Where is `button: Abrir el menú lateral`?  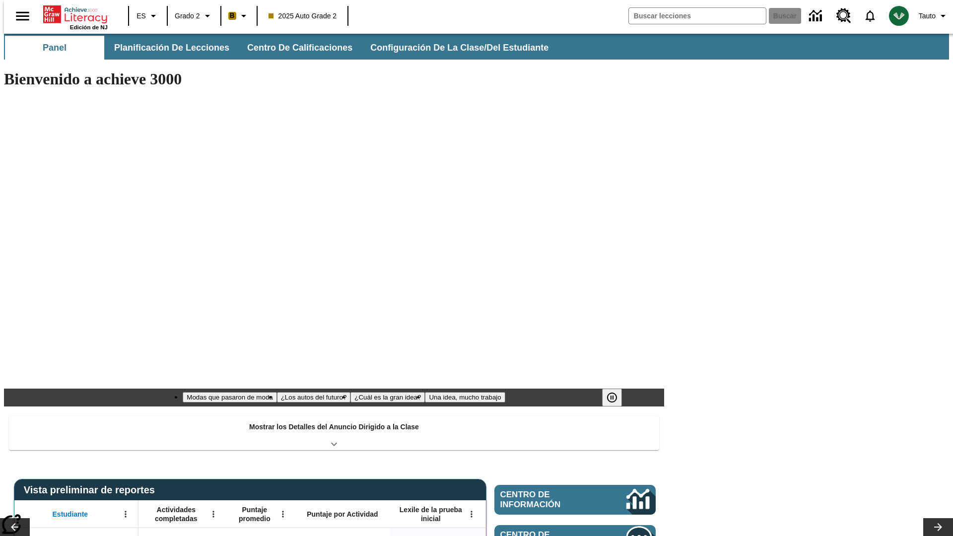 button: Abrir el menú lateral is located at coordinates (22, 16).